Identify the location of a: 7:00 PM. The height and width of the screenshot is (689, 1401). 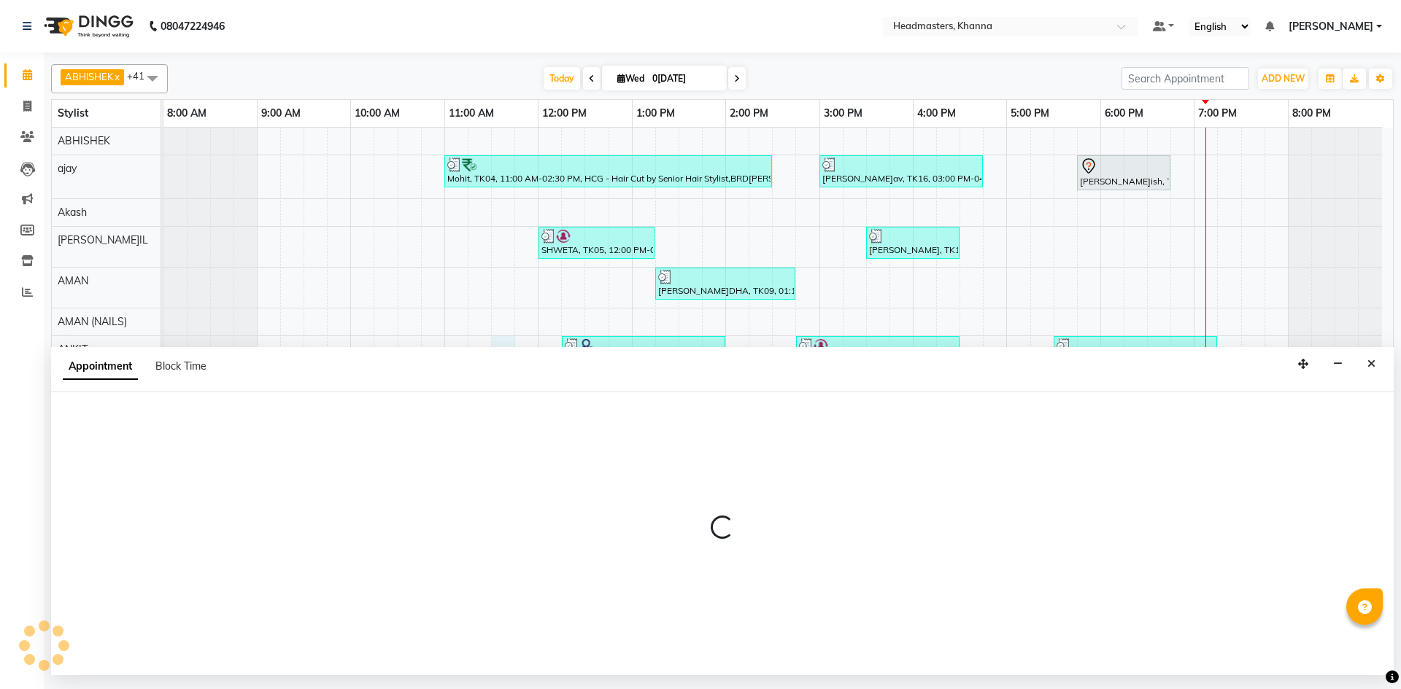
(1217, 113).